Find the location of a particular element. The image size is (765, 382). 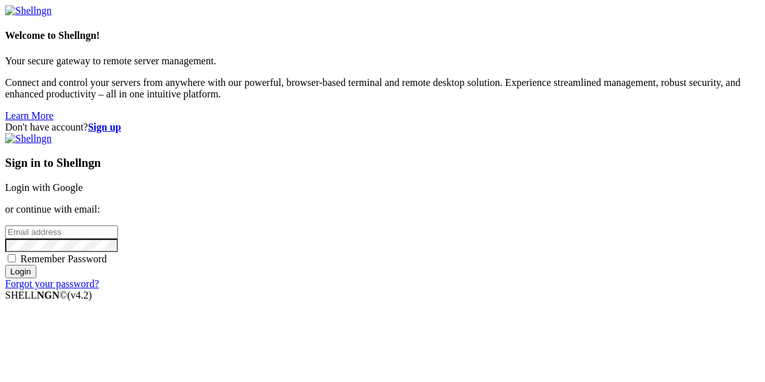

span: SHELL © is located at coordinates (48, 295).